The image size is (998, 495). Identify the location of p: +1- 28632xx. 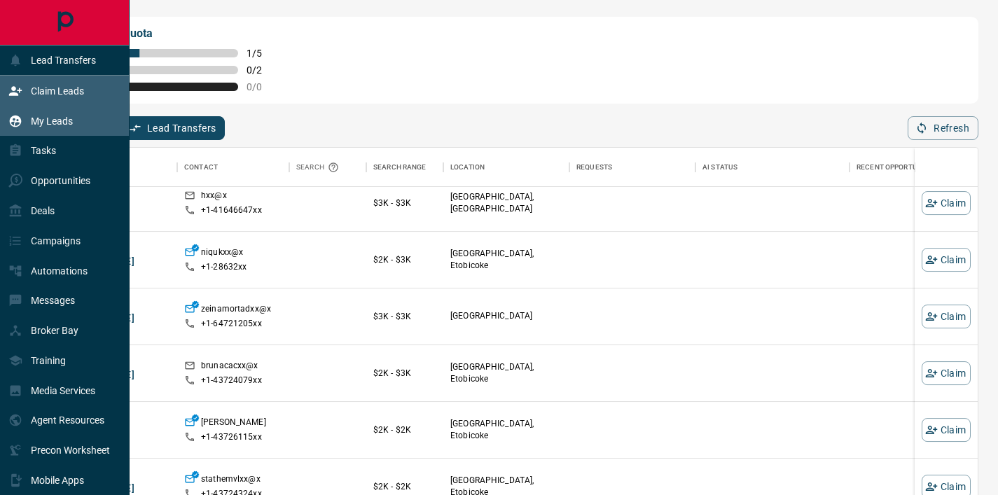
(223, 267).